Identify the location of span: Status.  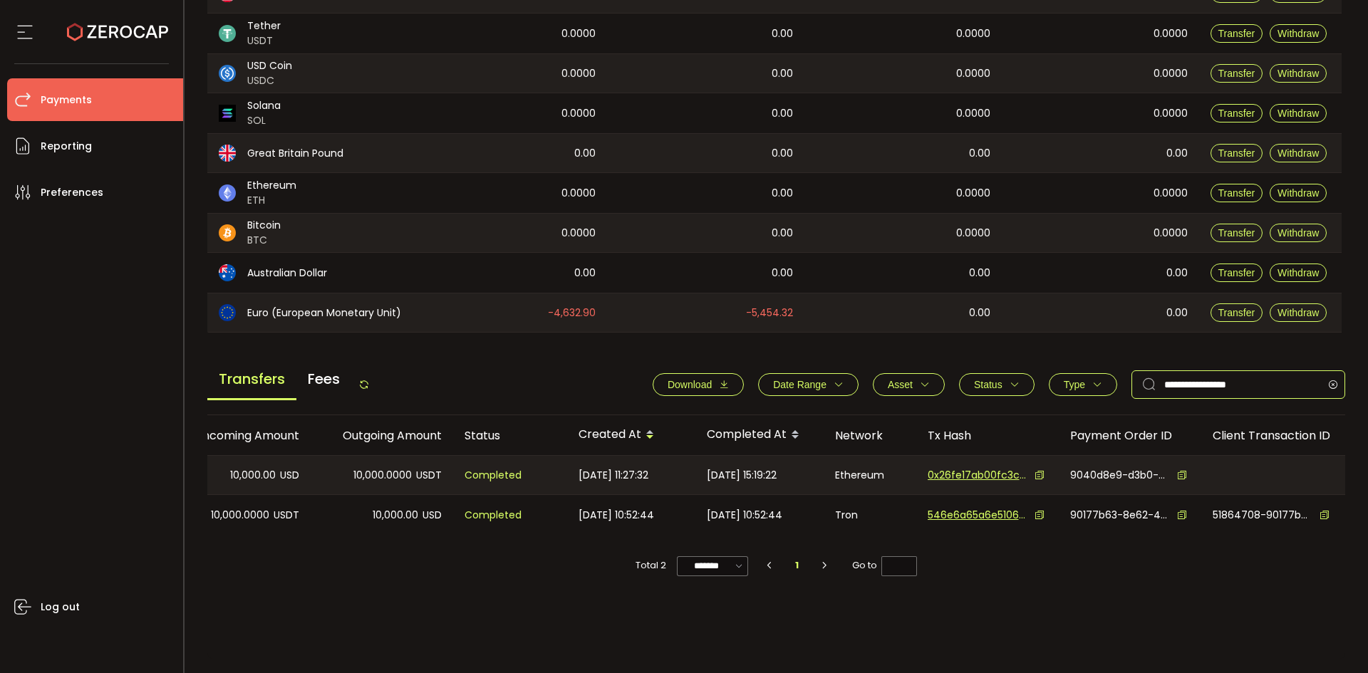
(988, 385).